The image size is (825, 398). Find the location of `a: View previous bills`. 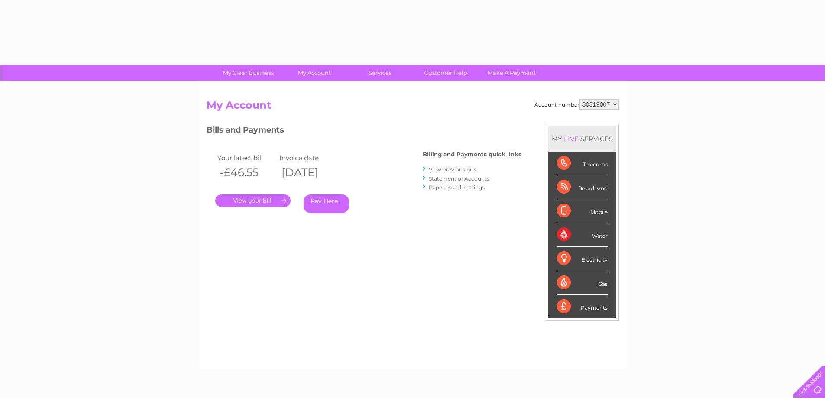

a: View previous bills is located at coordinates (453, 169).